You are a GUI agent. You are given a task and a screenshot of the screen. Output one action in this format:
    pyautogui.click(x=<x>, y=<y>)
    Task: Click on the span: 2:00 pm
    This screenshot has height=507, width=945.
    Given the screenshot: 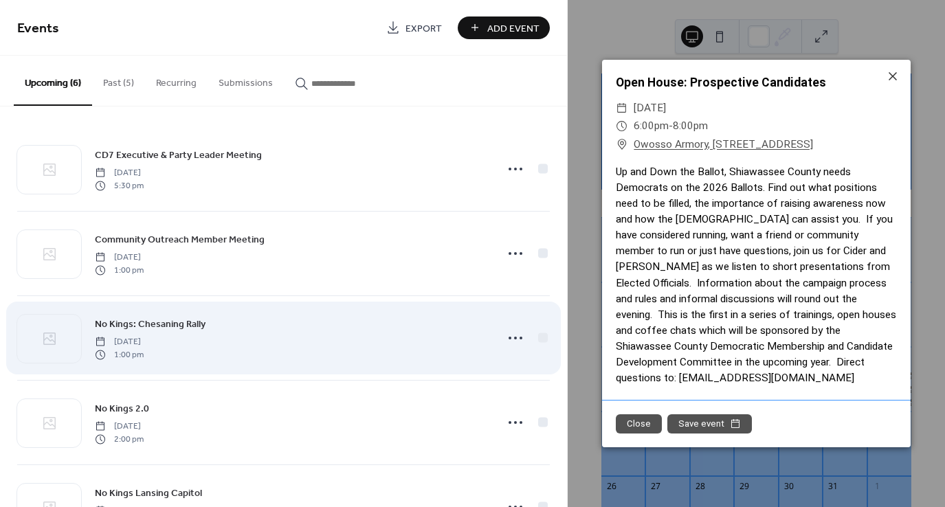 What is the action you would take?
    pyautogui.click(x=119, y=439)
    